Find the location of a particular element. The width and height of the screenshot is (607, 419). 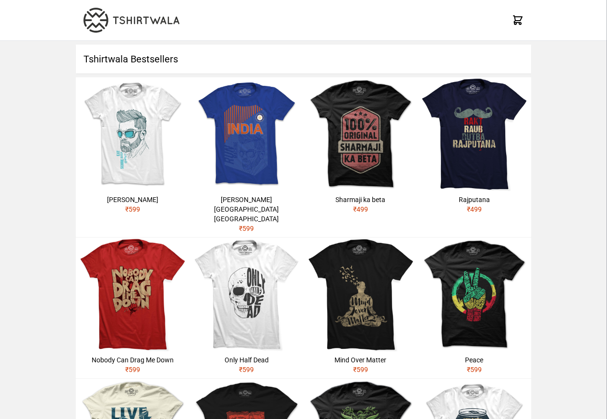

div: Mind Over Matter is located at coordinates (360, 360).